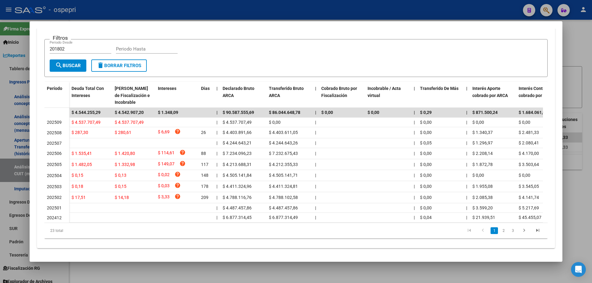 This screenshot has height=283, width=592. I want to click on span: 117, so click(205, 165).